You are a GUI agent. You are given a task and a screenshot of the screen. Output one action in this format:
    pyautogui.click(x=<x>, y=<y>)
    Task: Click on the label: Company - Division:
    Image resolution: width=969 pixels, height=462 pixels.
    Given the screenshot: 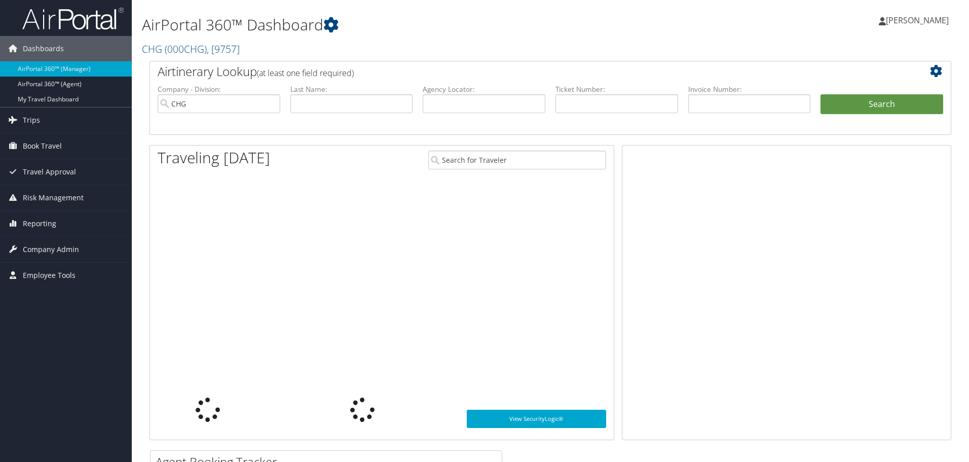 What is the action you would take?
    pyautogui.click(x=219, y=89)
    